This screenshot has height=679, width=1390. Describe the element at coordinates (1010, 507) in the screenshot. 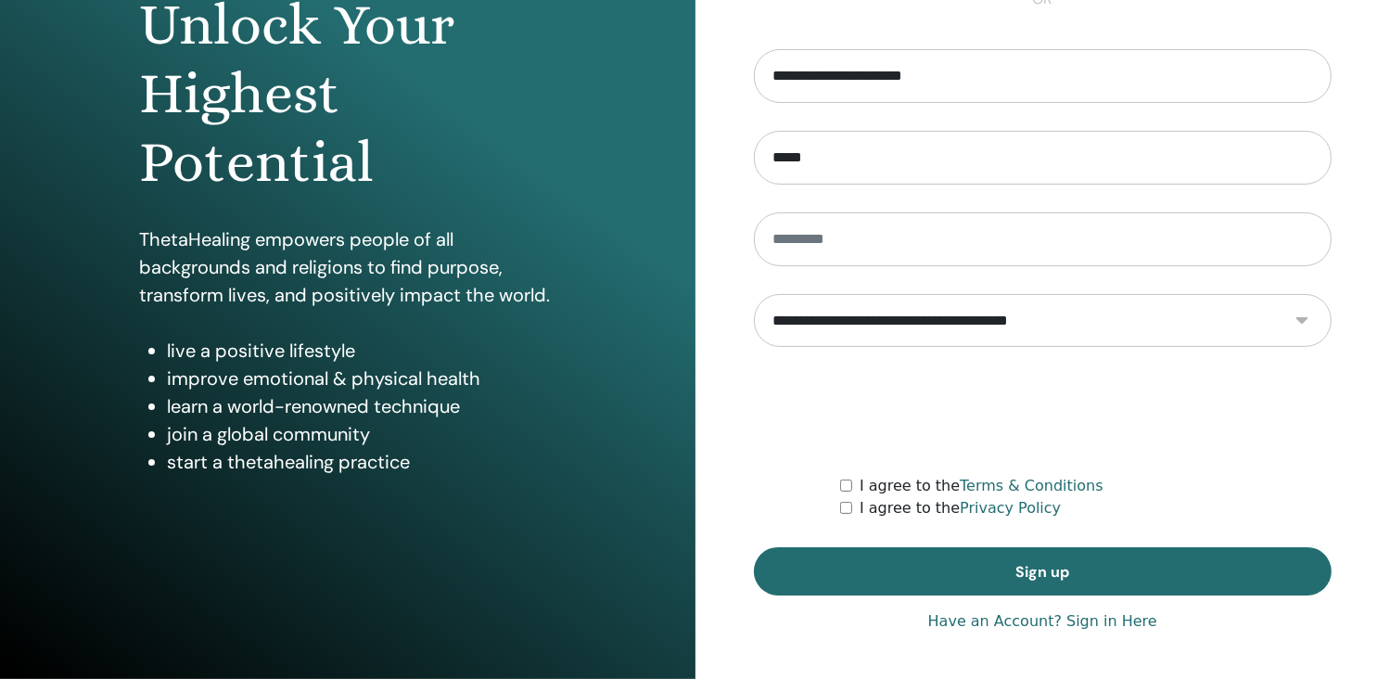

I see `a: Privacy Policy` at that location.